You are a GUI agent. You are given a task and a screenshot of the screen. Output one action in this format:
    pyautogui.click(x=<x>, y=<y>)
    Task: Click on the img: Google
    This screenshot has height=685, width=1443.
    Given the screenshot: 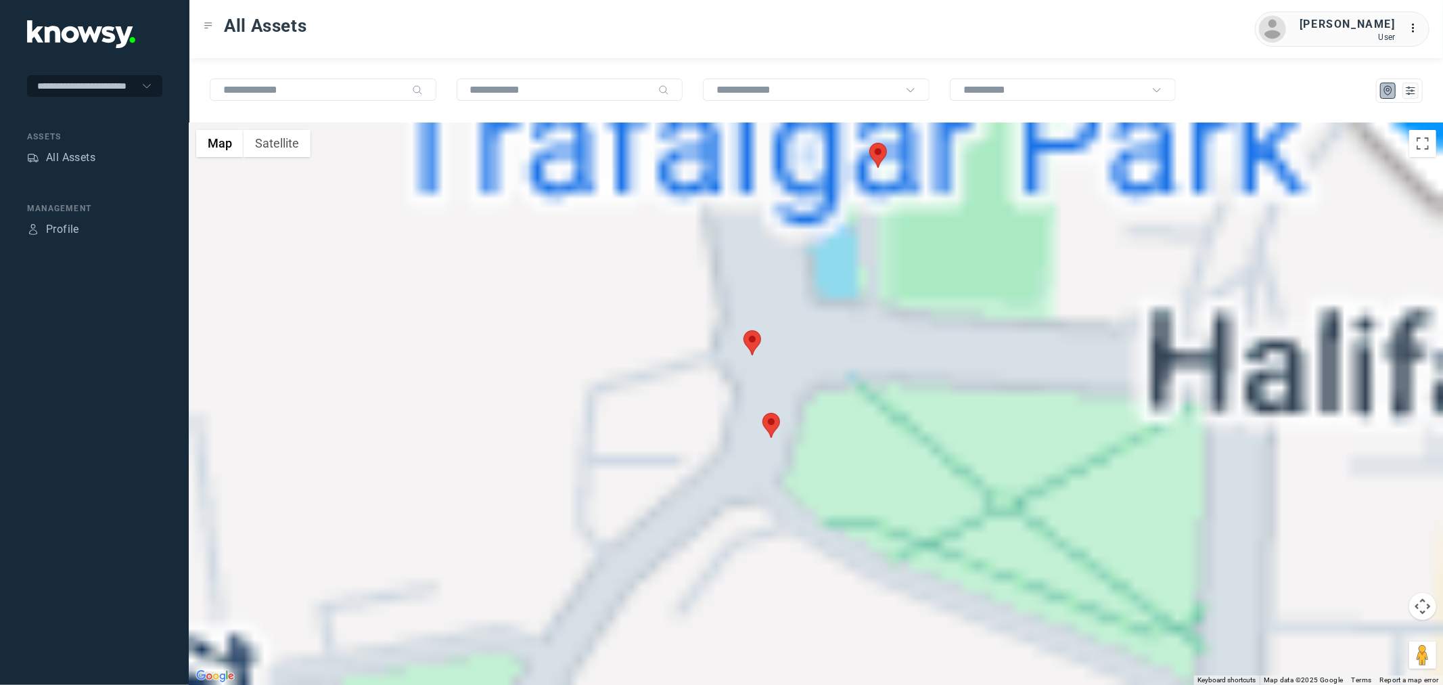 What is the action you would take?
    pyautogui.click(x=215, y=676)
    